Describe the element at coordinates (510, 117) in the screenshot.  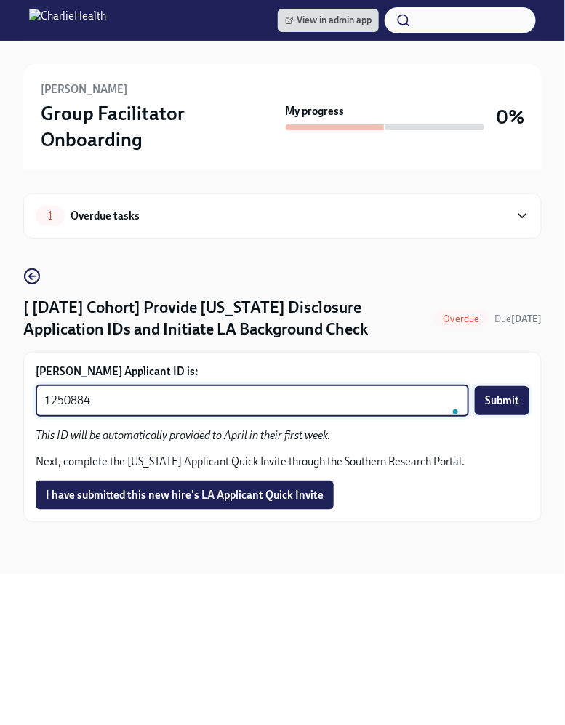
I see `h3: 0%` at that location.